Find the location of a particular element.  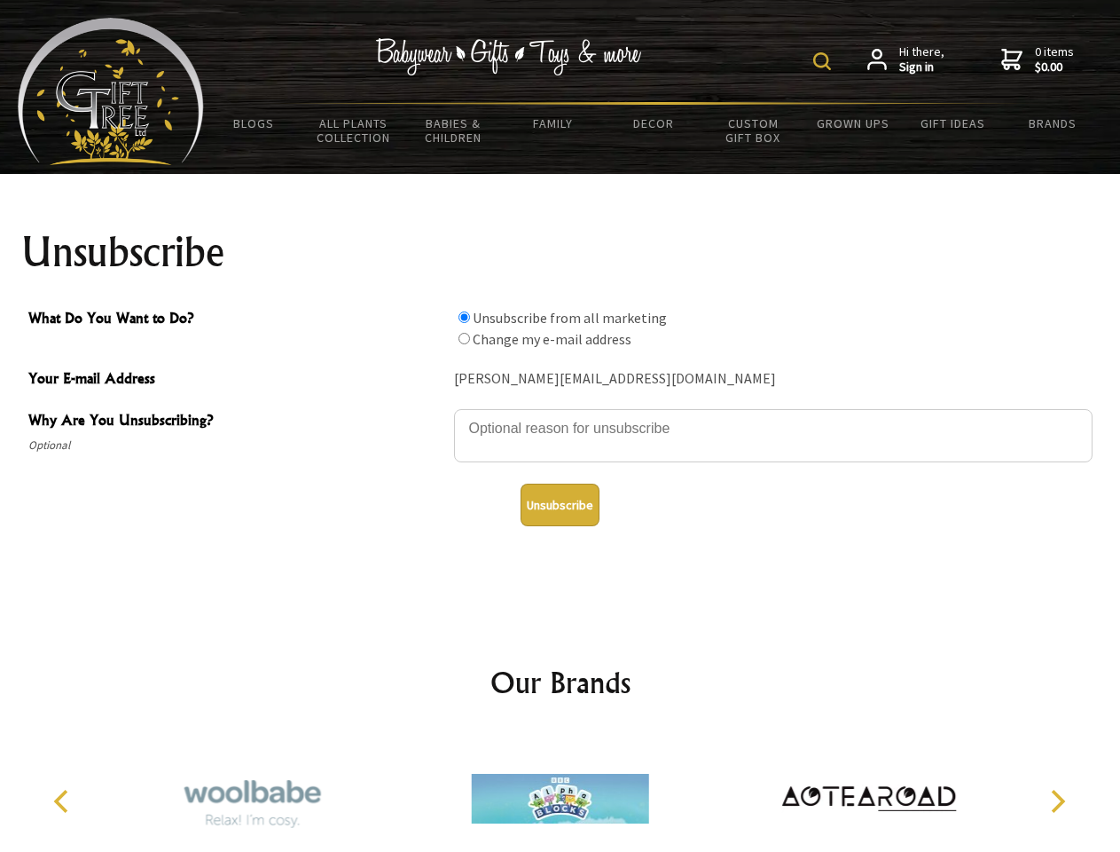

label: Change my e-mail address is located at coordinates (552, 339).